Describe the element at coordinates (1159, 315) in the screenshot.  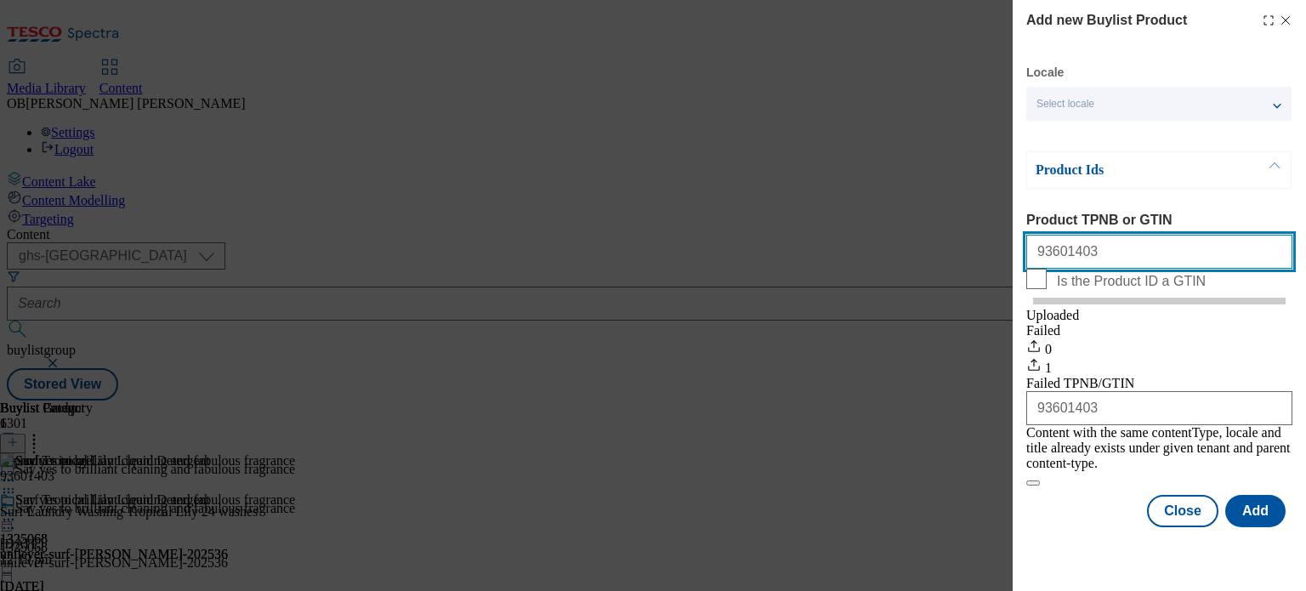
I see `div: Uploaded` at that location.